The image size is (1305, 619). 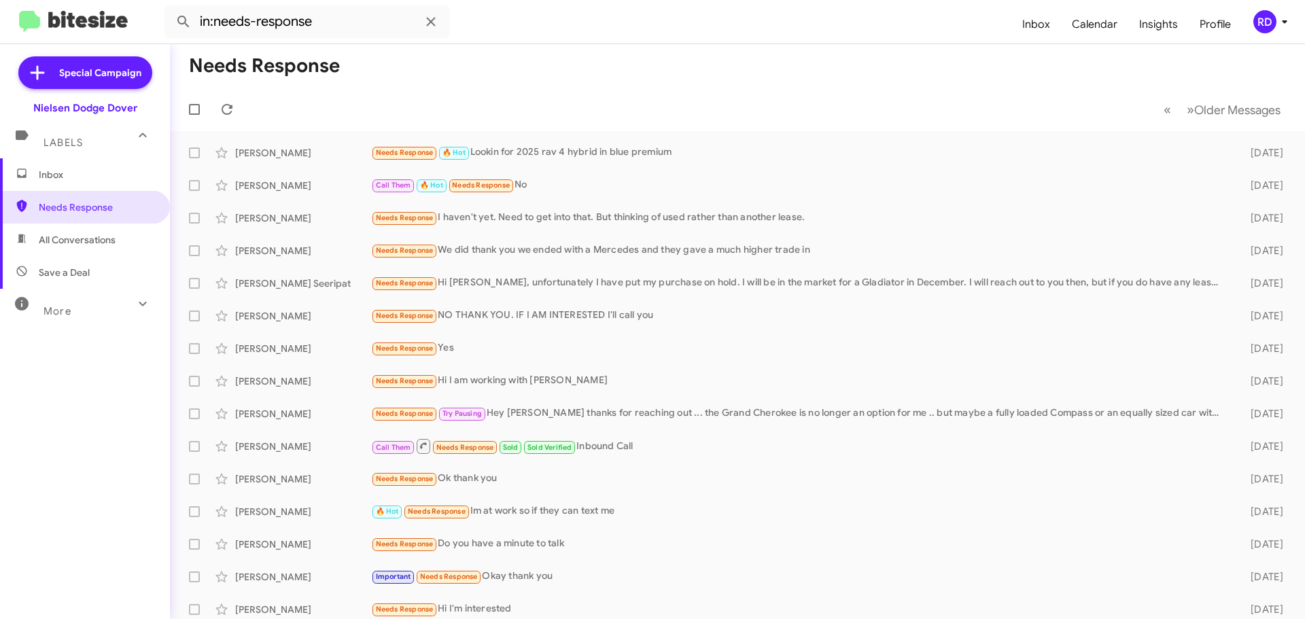 What do you see at coordinates (800, 478) in the screenshot?
I see `div: Ok thank you` at bounding box center [800, 478].